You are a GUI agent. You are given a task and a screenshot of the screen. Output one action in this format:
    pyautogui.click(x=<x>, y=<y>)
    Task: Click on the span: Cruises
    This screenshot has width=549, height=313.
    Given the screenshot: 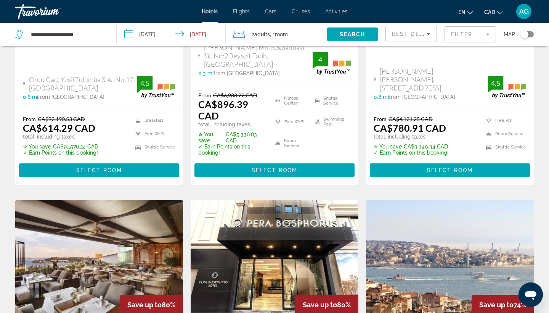 What is the action you would take?
    pyautogui.click(x=301, y=11)
    